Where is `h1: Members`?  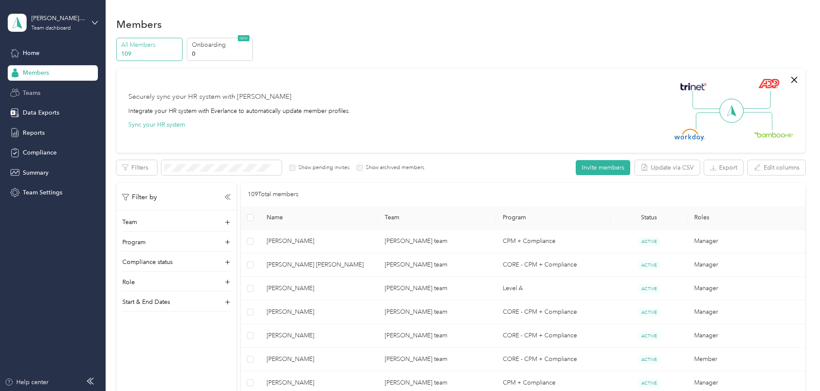 h1: Members is located at coordinates (139, 24).